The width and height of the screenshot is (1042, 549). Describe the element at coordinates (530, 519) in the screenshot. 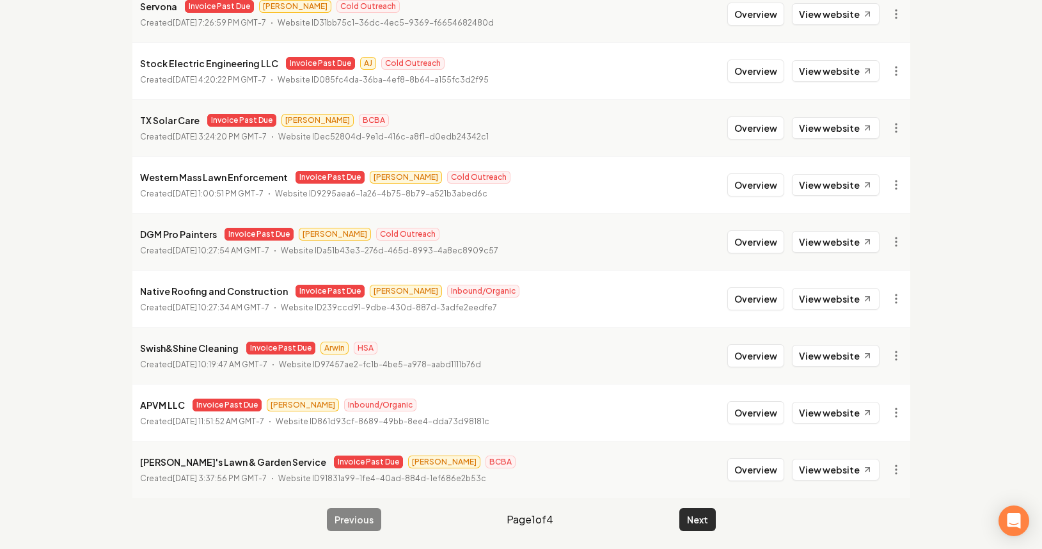

I see `span: Page 1 of 4` at that location.